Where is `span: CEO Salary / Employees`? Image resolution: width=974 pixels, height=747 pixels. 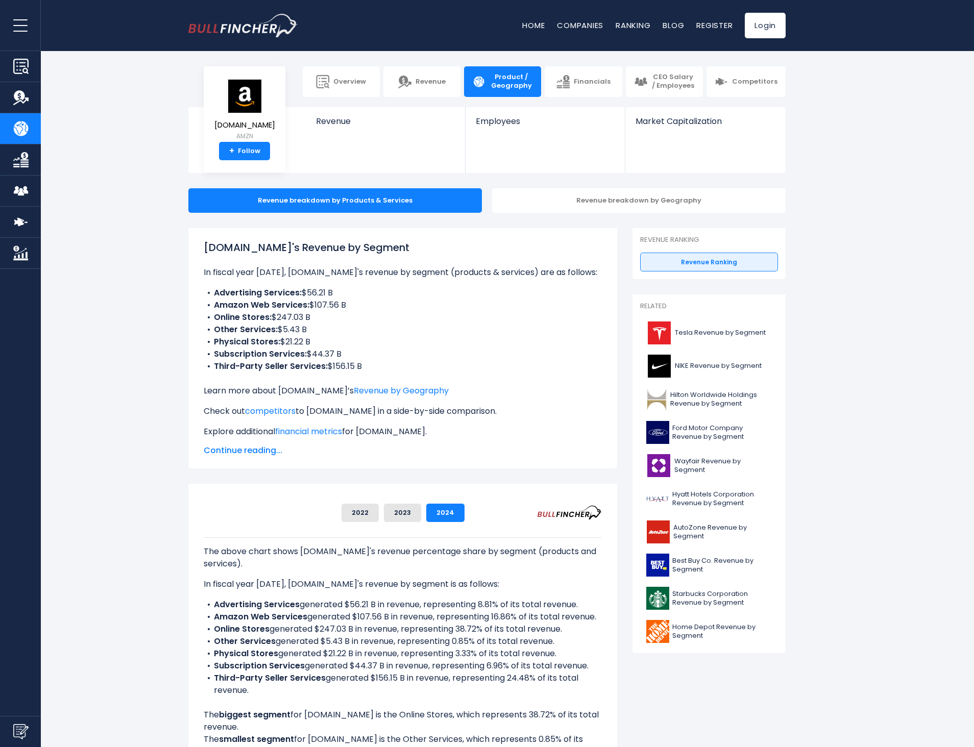
span: CEO Salary / Employees is located at coordinates (672, 82).